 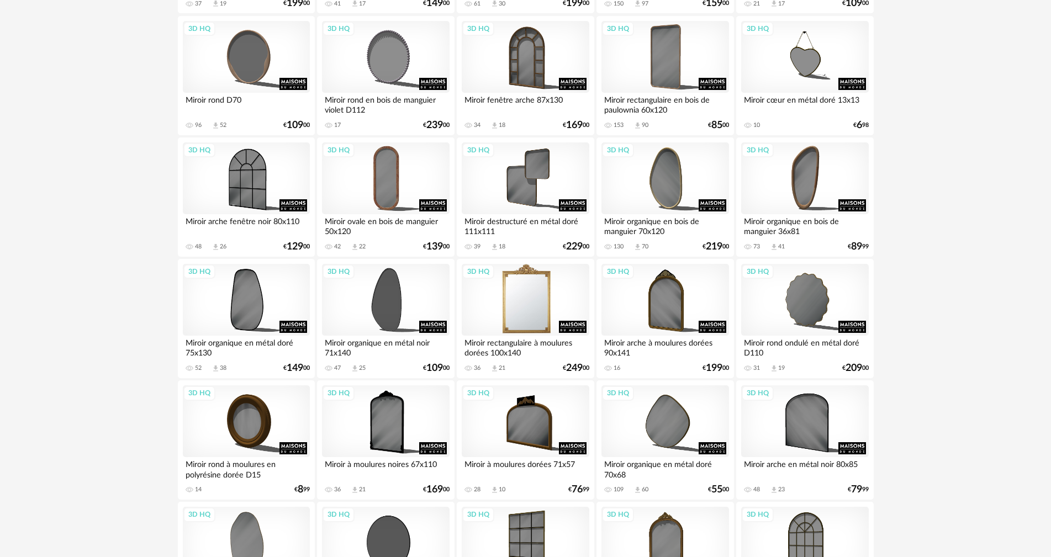 I want to click on div: 31, so click(x=756, y=368).